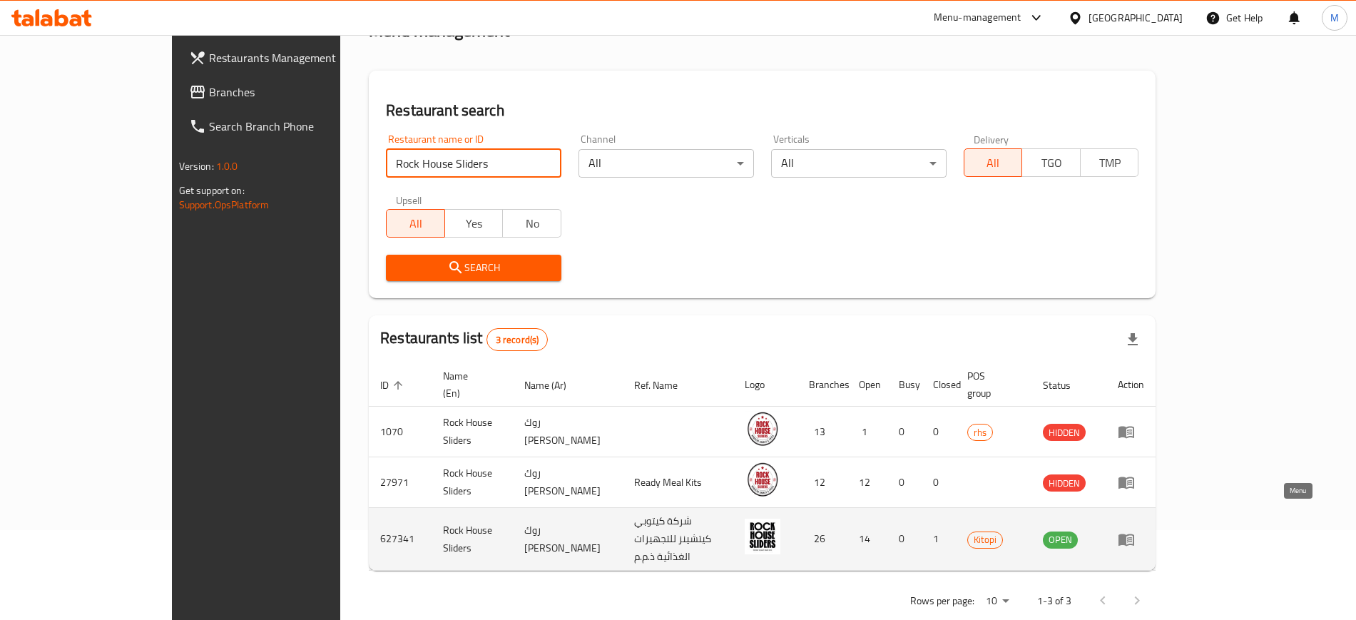 The image size is (1356, 620). Describe the element at coordinates (942, 601) in the screenshot. I see `p: Rows per page:` at that location.